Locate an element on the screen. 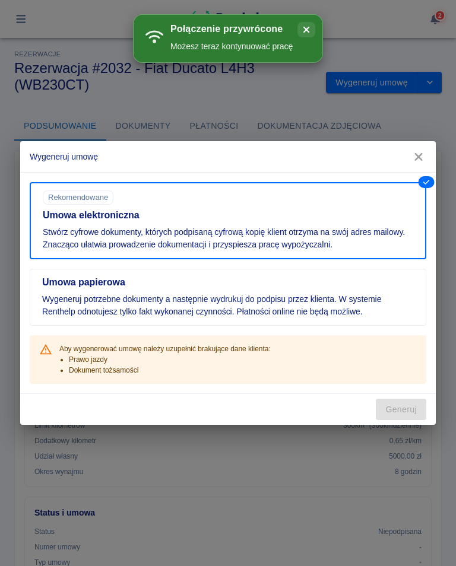  p: Aby wygenerować umowę należy uzupełnić brakujące dane klienta: is located at coordinates (165, 349).